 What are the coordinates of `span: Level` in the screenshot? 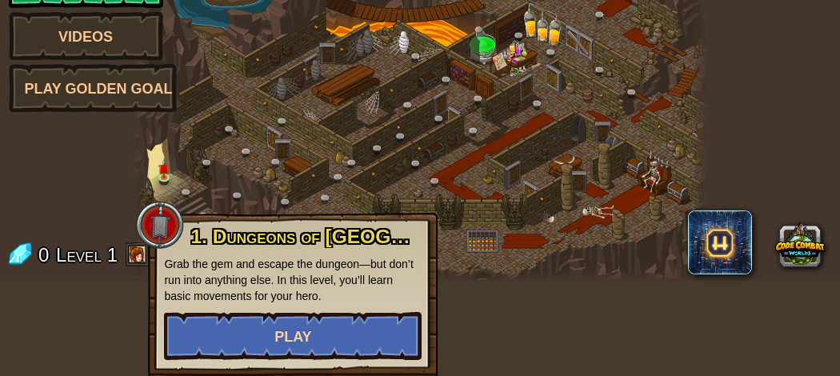 It's located at (78, 254).